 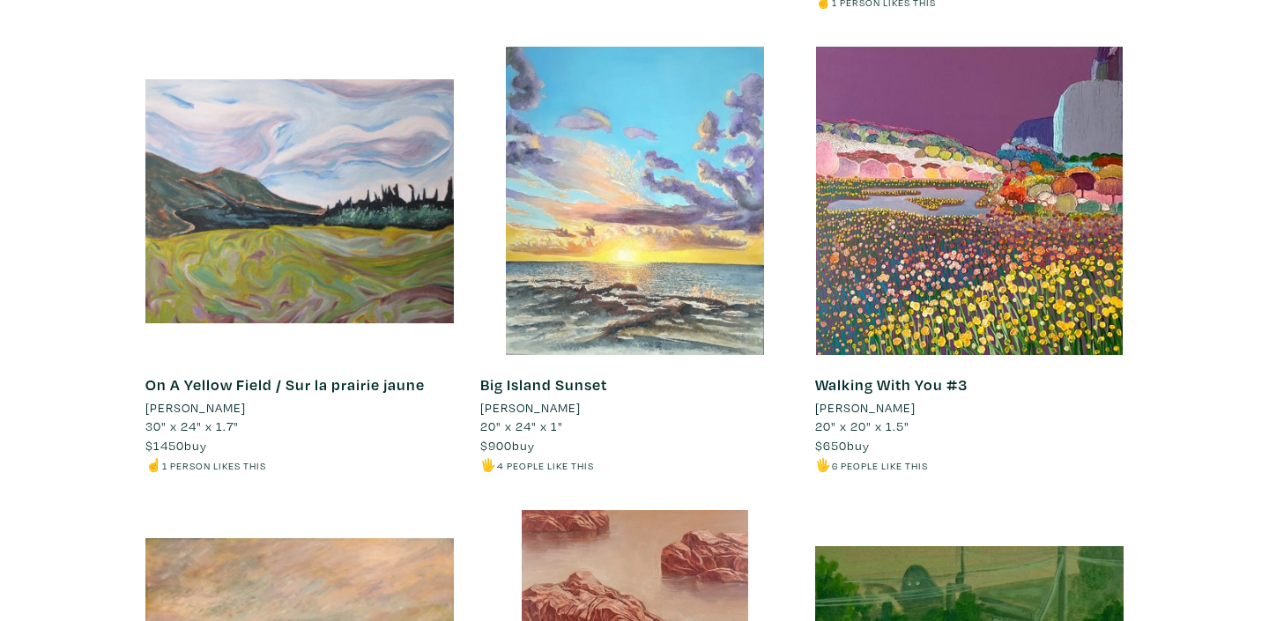 I want to click on small: 6 people like this, so click(x=879, y=465).